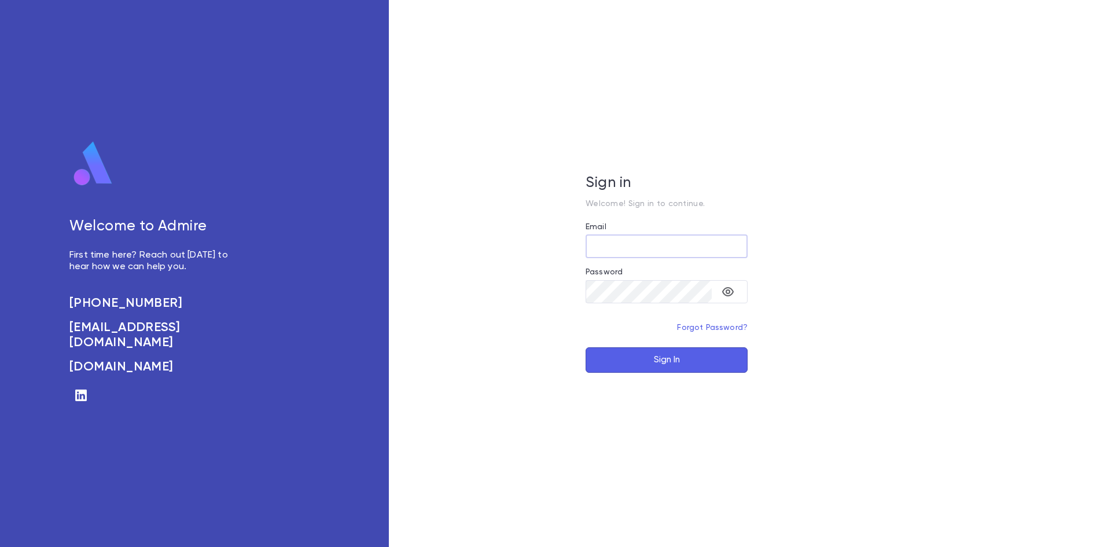 Image resolution: width=1111 pixels, height=547 pixels. Describe the element at coordinates (728, 292) in the screenshot. I see `button: toggle password visibility` at that location.